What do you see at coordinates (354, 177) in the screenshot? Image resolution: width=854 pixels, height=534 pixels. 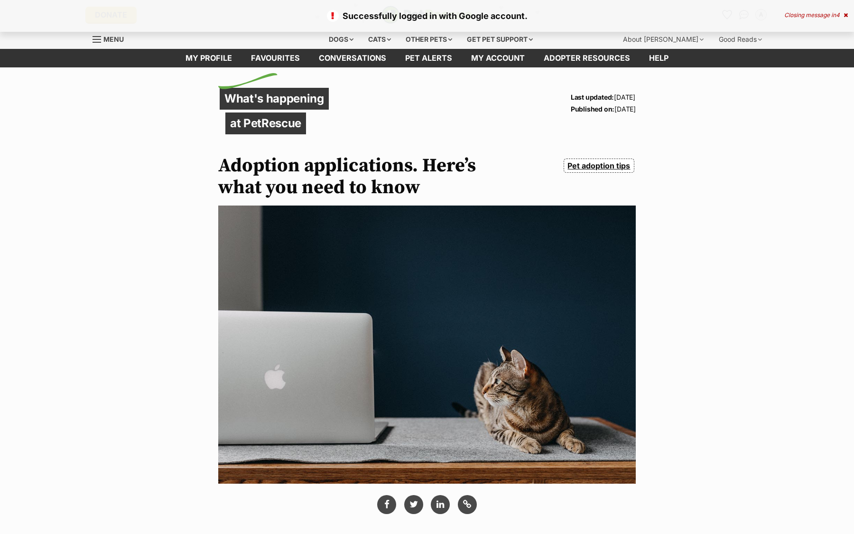 I see `h1: Adoption applications. Here’s what you need to know` at bounding box center [354, 177].